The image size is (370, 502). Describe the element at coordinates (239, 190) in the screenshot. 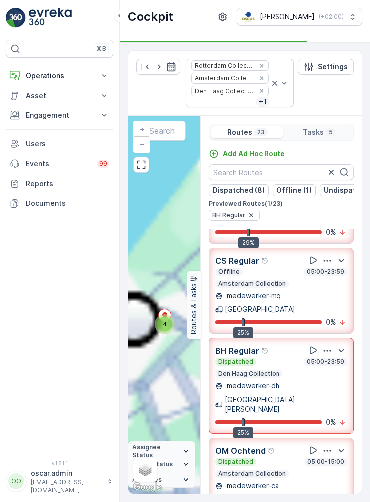

I see `button: Dispatched (8)` at that location.